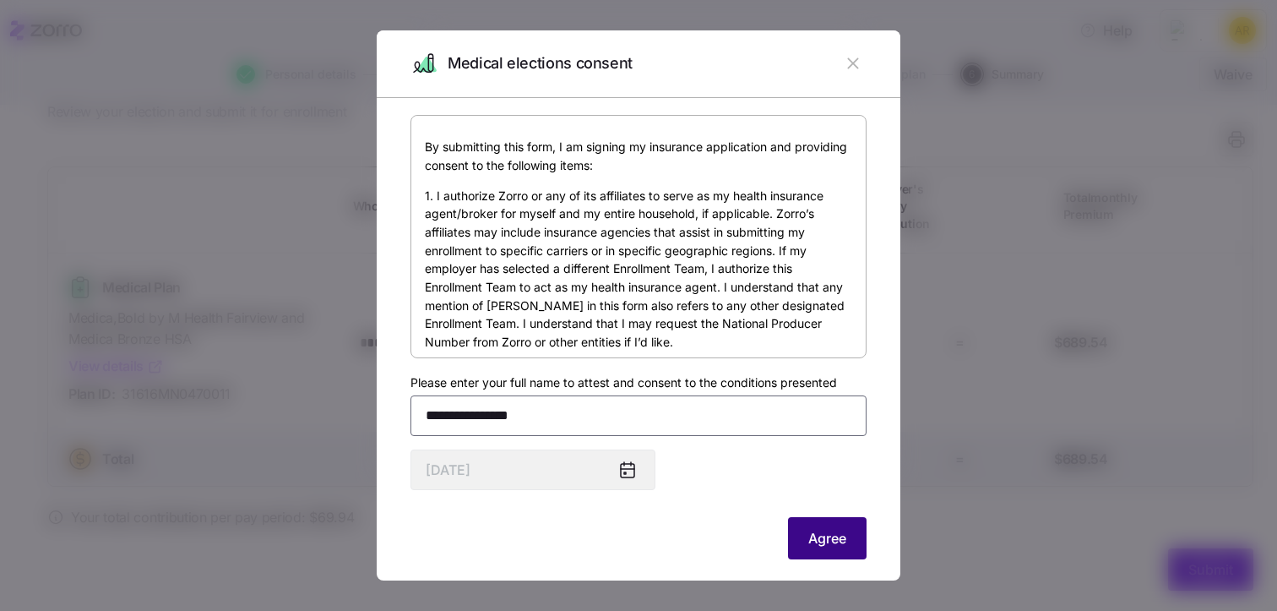 The width and height of the screenshot is (1277, 611). What do you see at coordinates (623, 383) in the screenshot?
I see `label: Please enter your full name to attest and consent to the conditions presented` at bounding box center [623, 383].